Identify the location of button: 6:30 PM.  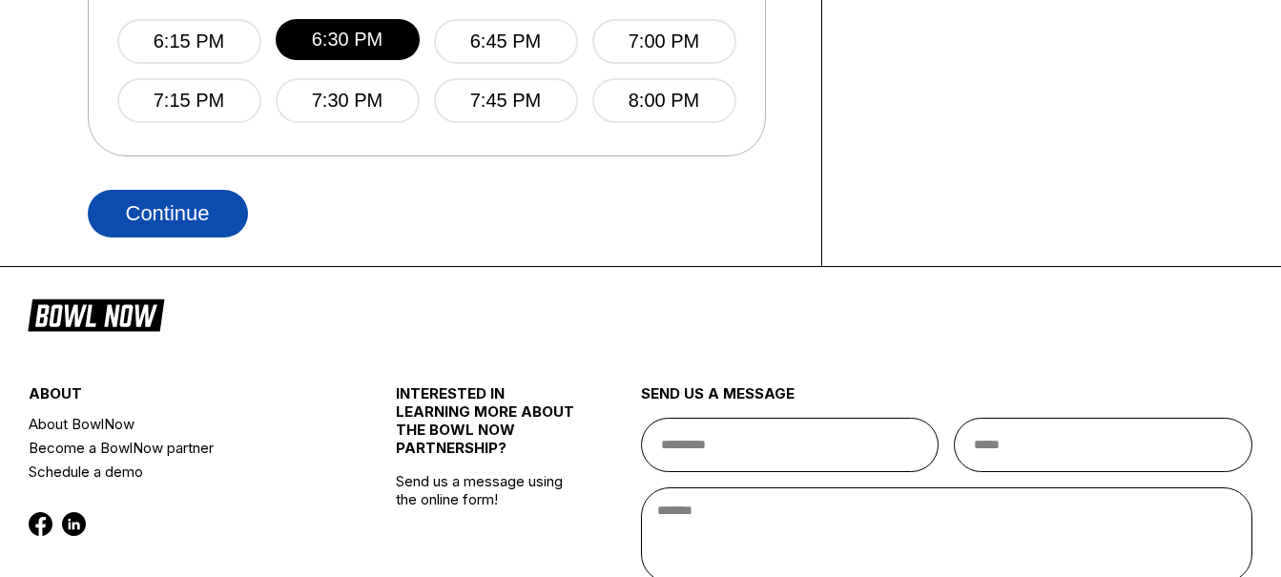
(347, 39).